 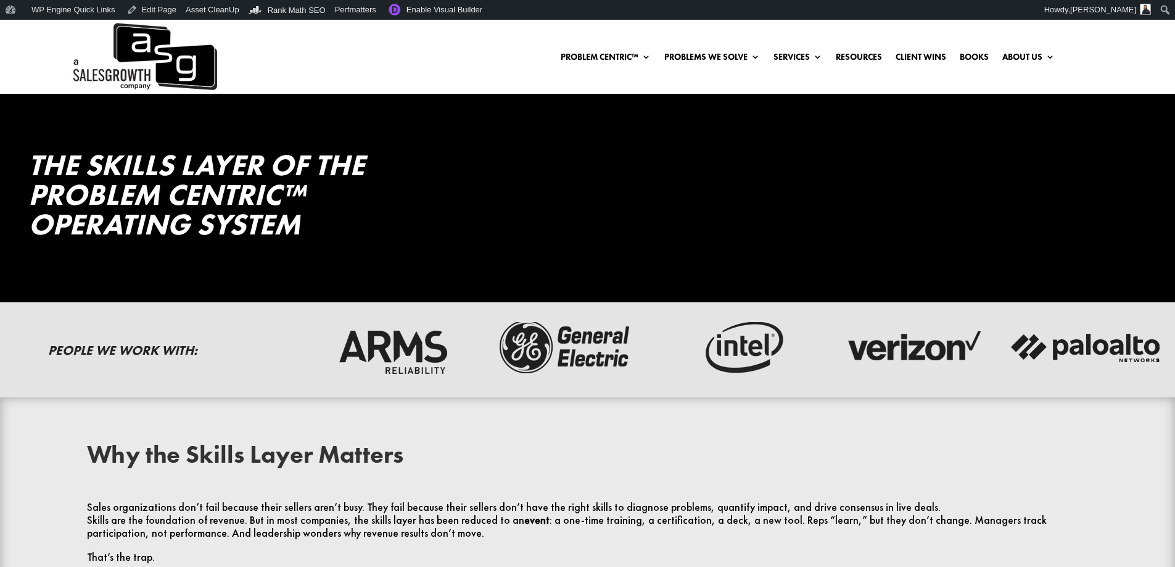 What do you see at coordinates (712, 59) in the screenshot?
I see `a: Problems We Solve` at bounding box center [712, 59].